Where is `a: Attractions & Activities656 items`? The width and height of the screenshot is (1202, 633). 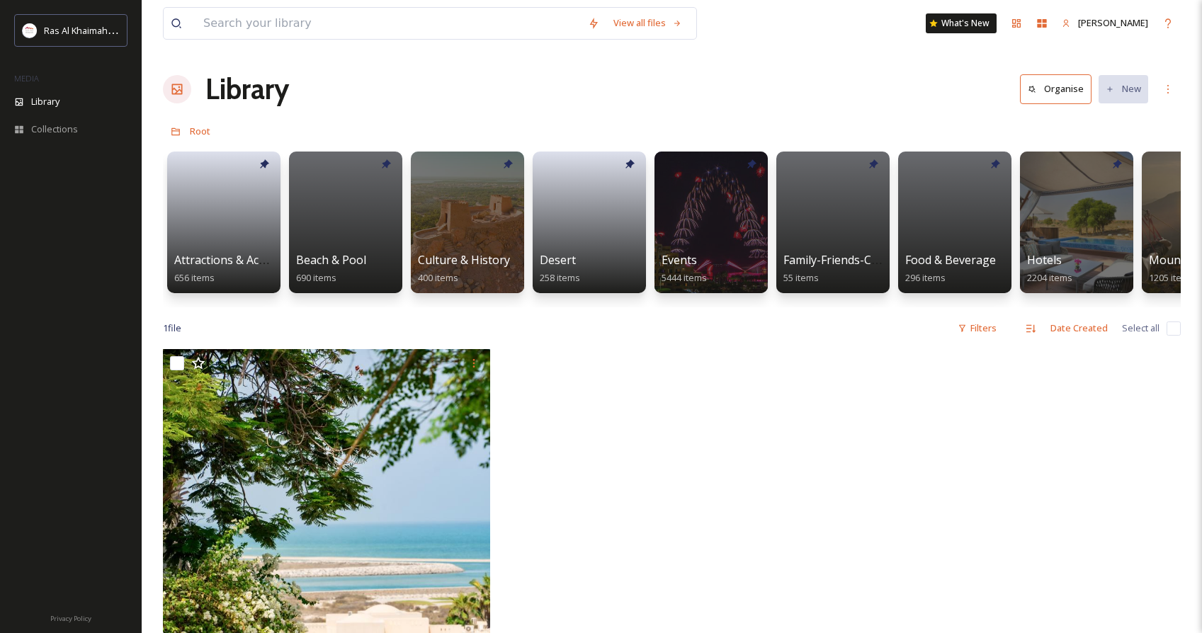 a: Attractions & Activities656 items is located at coordinates (234, 268).